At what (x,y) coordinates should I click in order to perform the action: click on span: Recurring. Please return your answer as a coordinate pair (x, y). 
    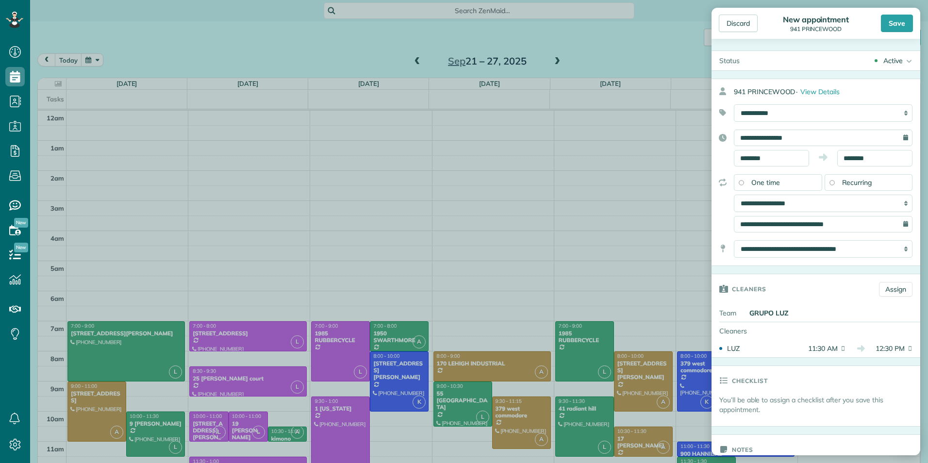
    Looking at the image, I should click on (857, 183).